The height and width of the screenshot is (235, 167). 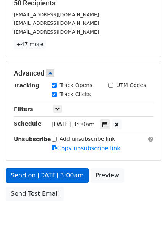 What do you see at coordinates (30, 44) in the screenshot?
I see `a: +47 more` at bounding box center [30, 44].